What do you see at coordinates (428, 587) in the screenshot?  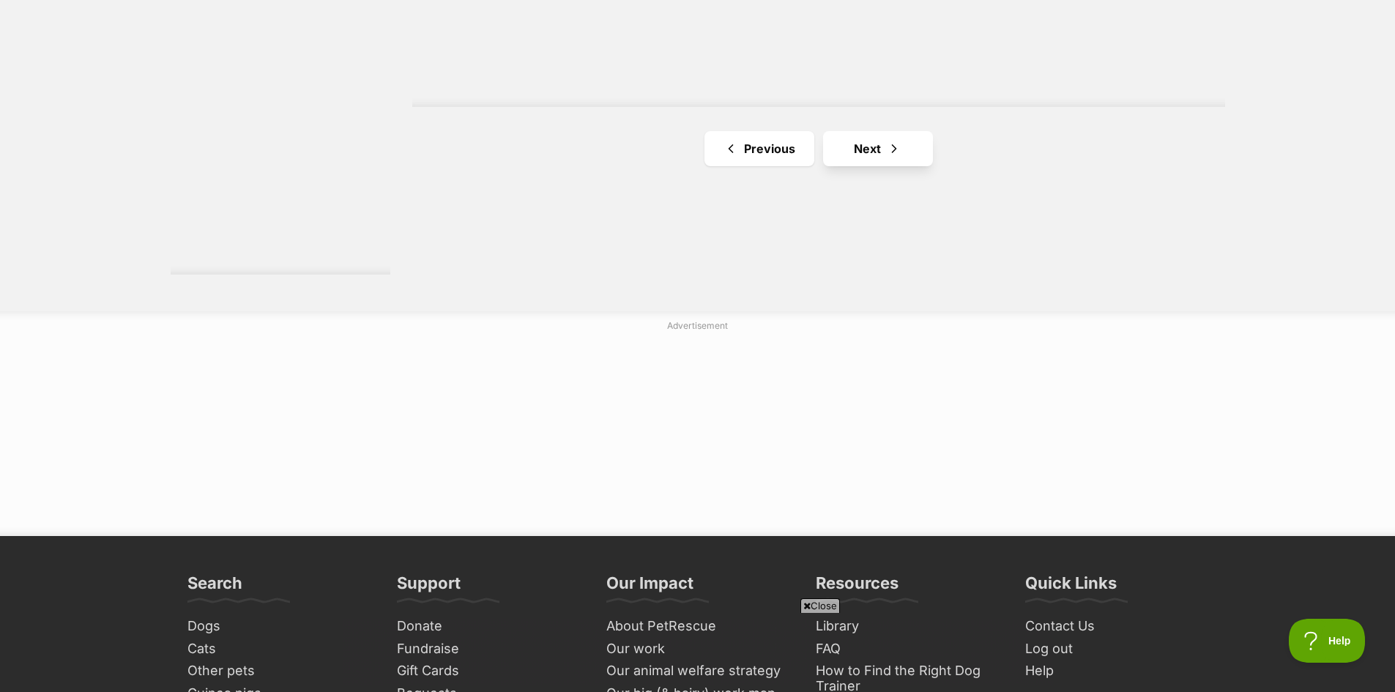 I see `h3: Support` at bounding box center [428, 587].